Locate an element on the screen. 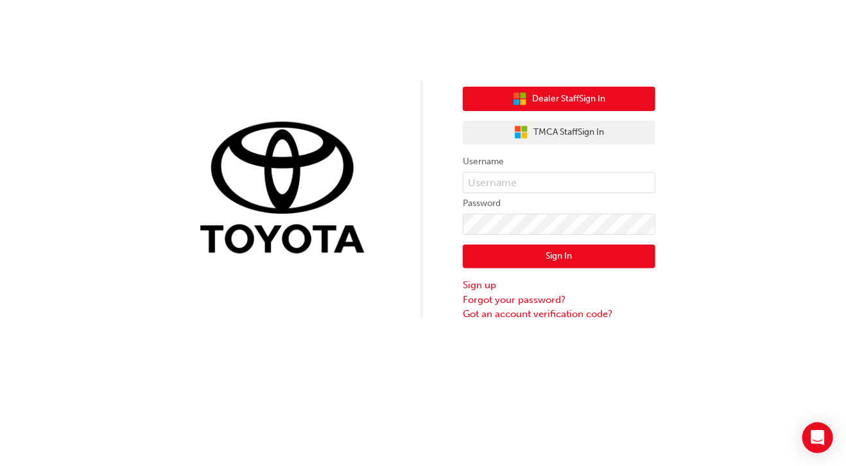 The width and height of the screenshot is (846, 466). a: Forgot your password? is located at coordinates (559, 300).